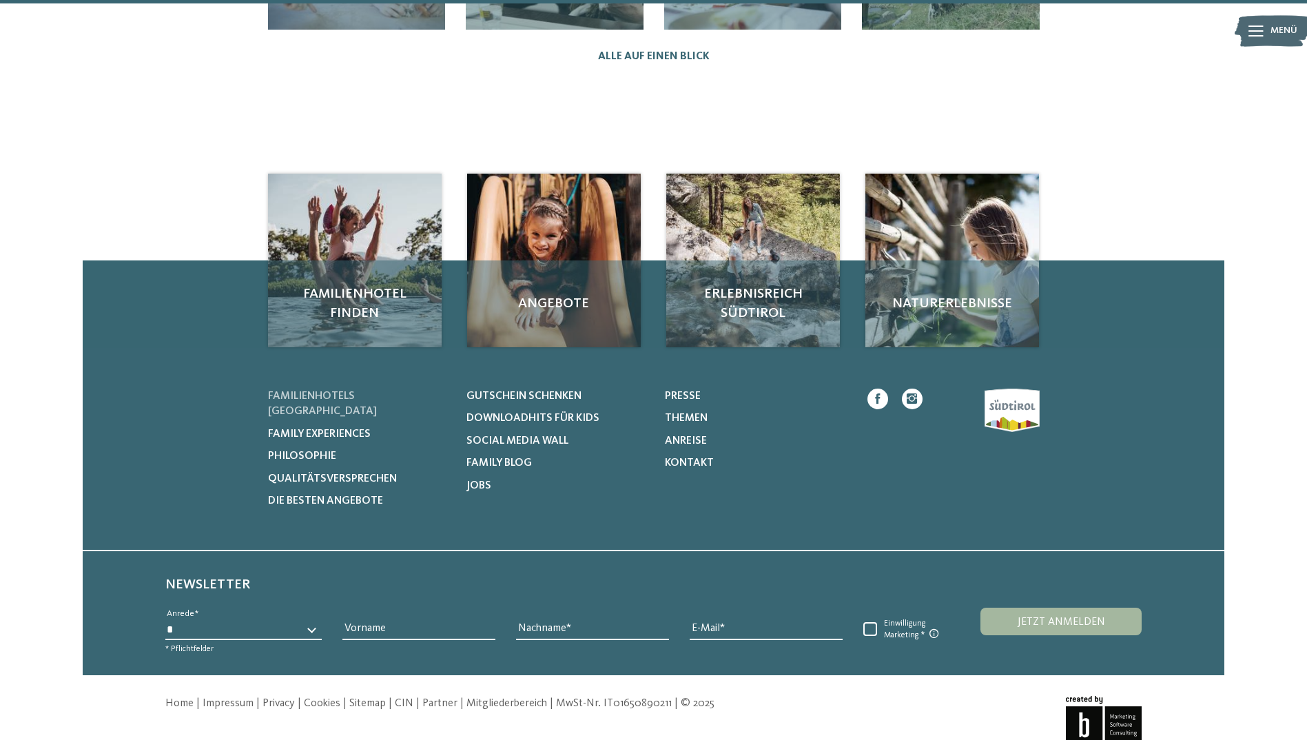 This screenshot has width=1307, height=740. What do you see at coordinates (355, 304) in the screenshot?
I see `span: Familienhotel finden` at bounding box center [355, 304].